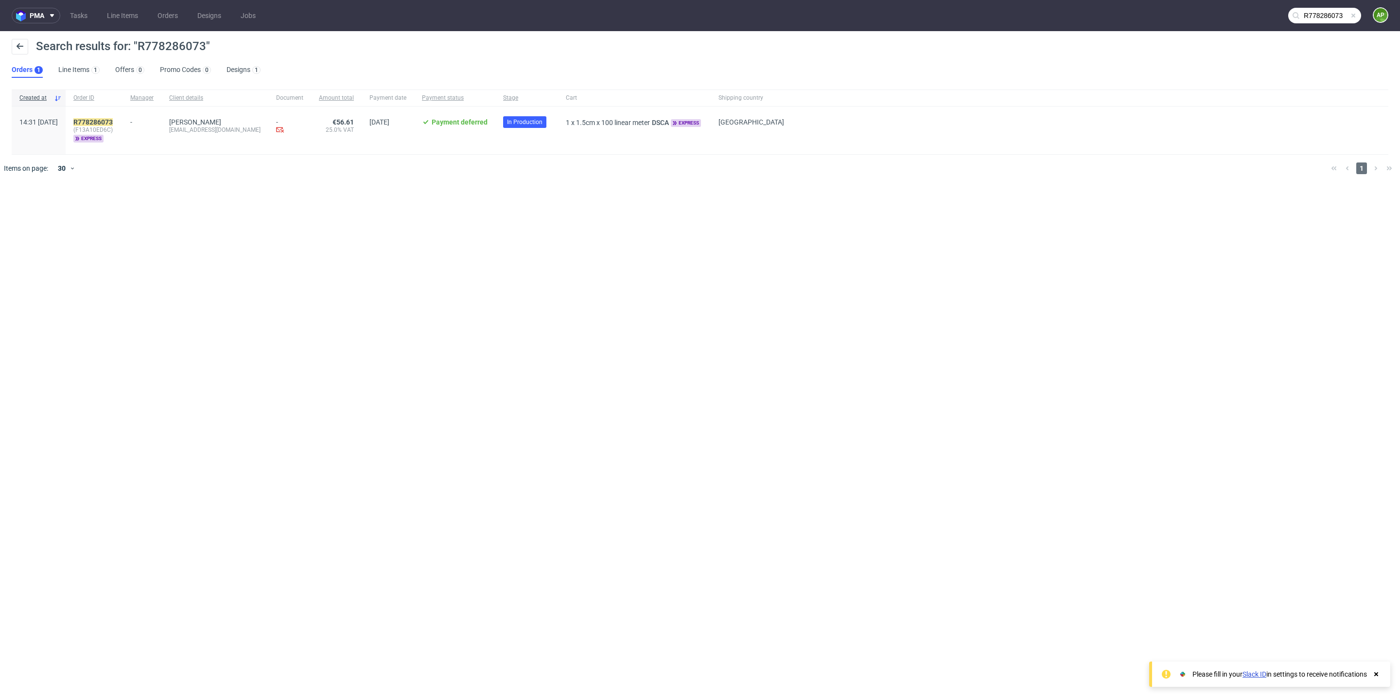 Image resolution: width=1400 pixels, height=699 pixels. What do you see at coordinates (168, 16) in the screenshot?
I see `a: Orders` at bounding box center [168, 16].